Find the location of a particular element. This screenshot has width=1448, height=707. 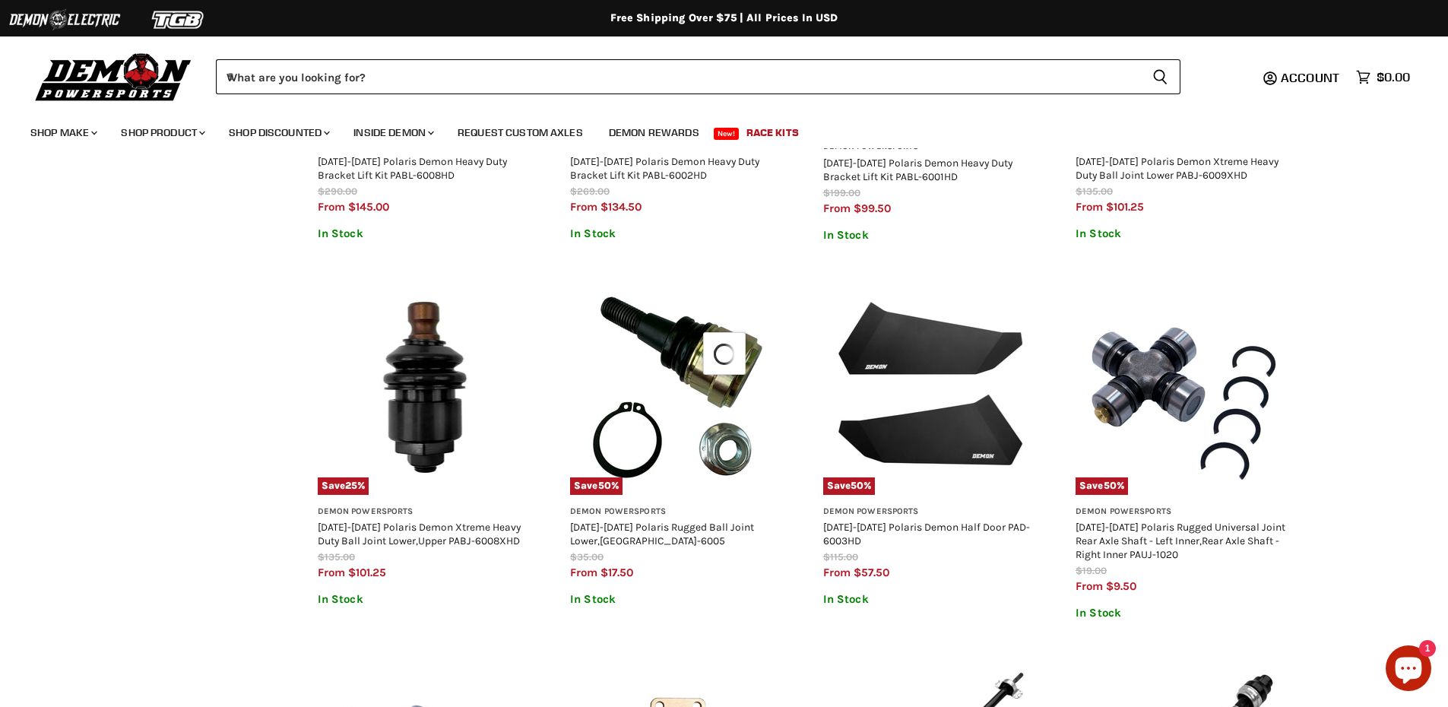

a: Shop Make is located at coordinates (62, 132).